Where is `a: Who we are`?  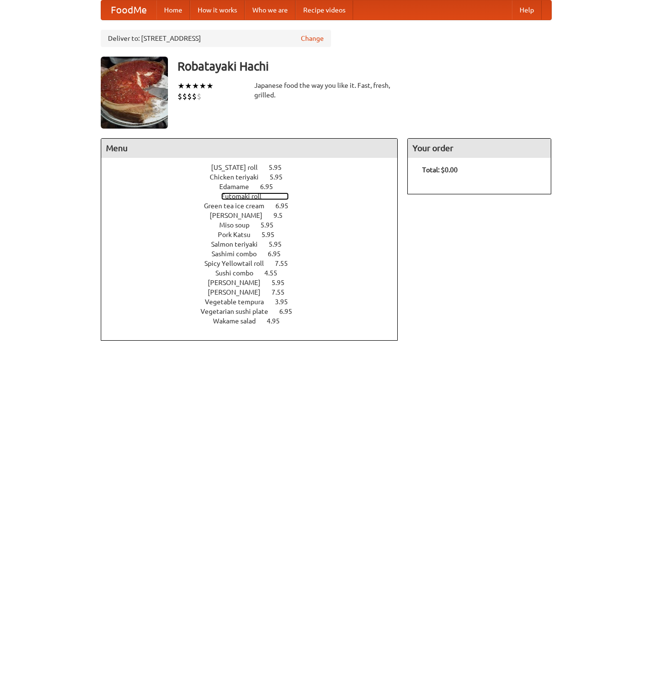 a: Who we are is located at coordinates (270, 10).